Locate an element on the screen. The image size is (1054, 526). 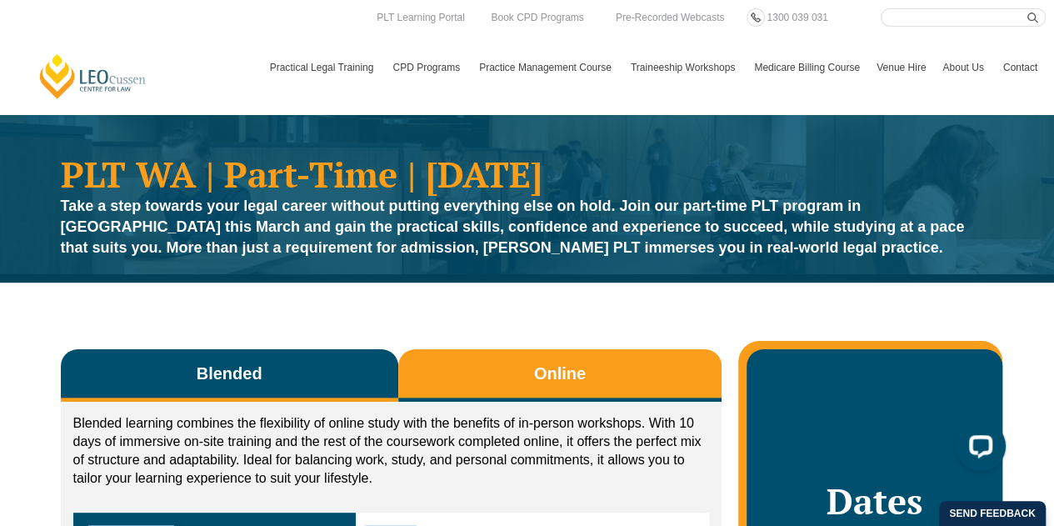
a: About Us is located at coordinates (964, 67).